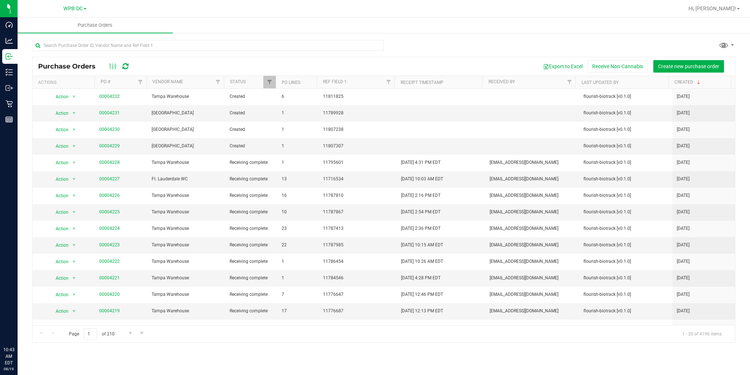 This screenshot has height=375, width=750. I want to click on a: 00004223, so click(109, 245).